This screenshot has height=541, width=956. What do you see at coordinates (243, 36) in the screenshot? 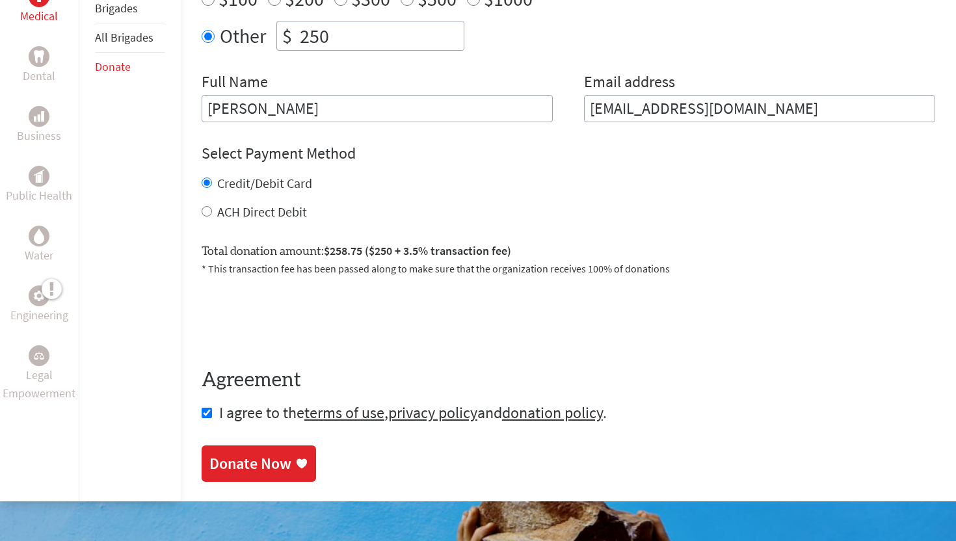
I see `label: Other` at bounding box center [243, 36].